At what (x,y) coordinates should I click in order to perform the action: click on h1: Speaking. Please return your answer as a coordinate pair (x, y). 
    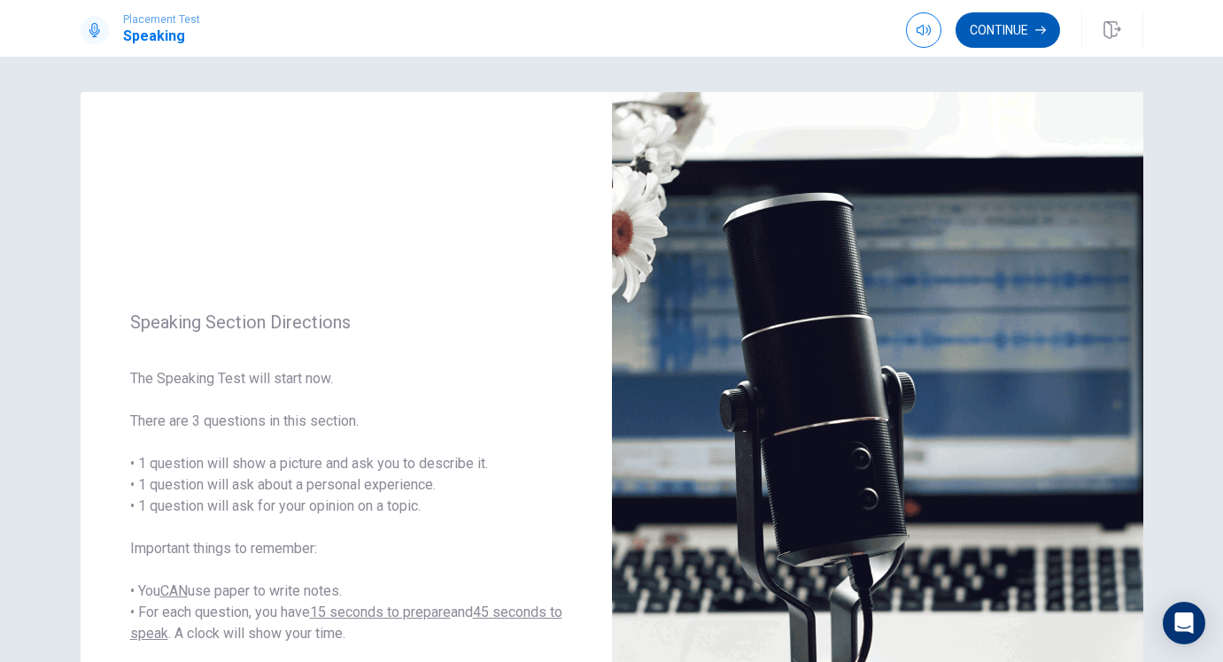
    Looking at the image, I should click on (161, 36).